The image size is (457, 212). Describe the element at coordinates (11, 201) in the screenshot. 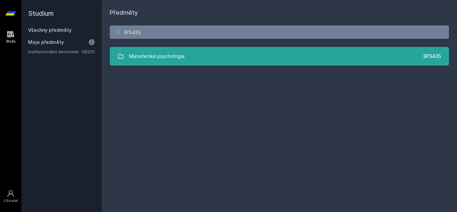

I see `div: Uživatel` at that location.